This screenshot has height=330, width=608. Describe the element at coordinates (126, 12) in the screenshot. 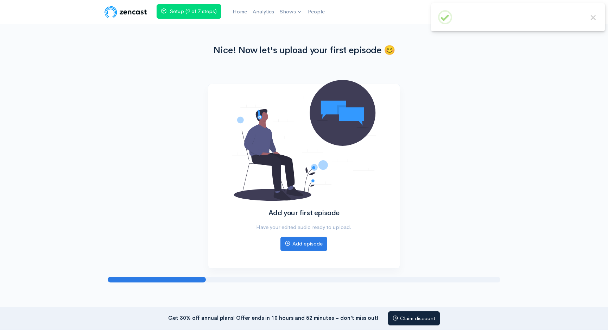

I see `img: ZenCast Logo` at that location.